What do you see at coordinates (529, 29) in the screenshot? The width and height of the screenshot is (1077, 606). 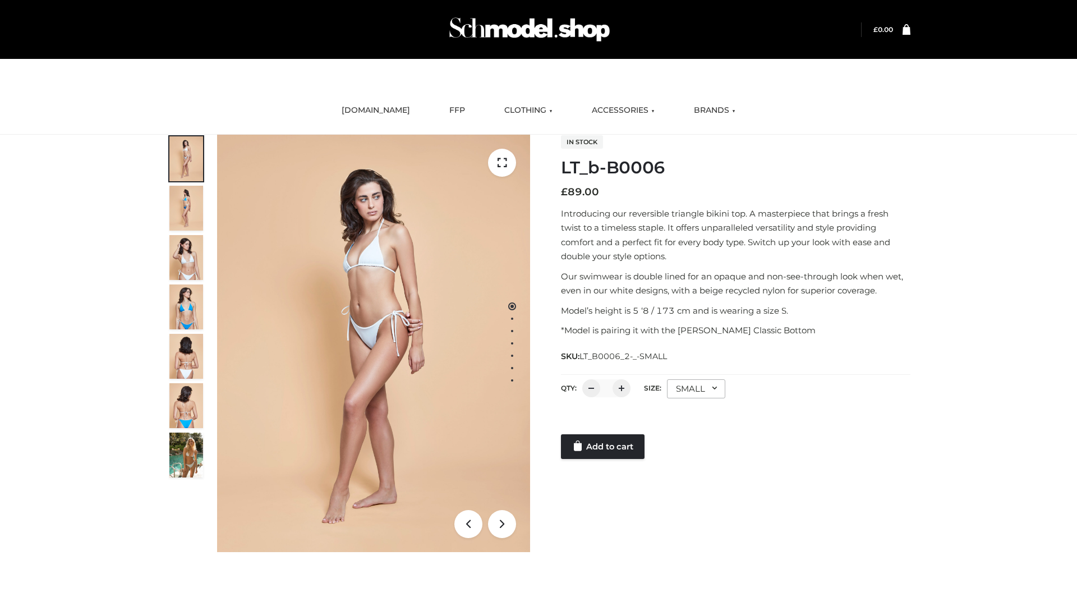 I see `a: Schmodel Admin 964` at bounding box center [529, 29].